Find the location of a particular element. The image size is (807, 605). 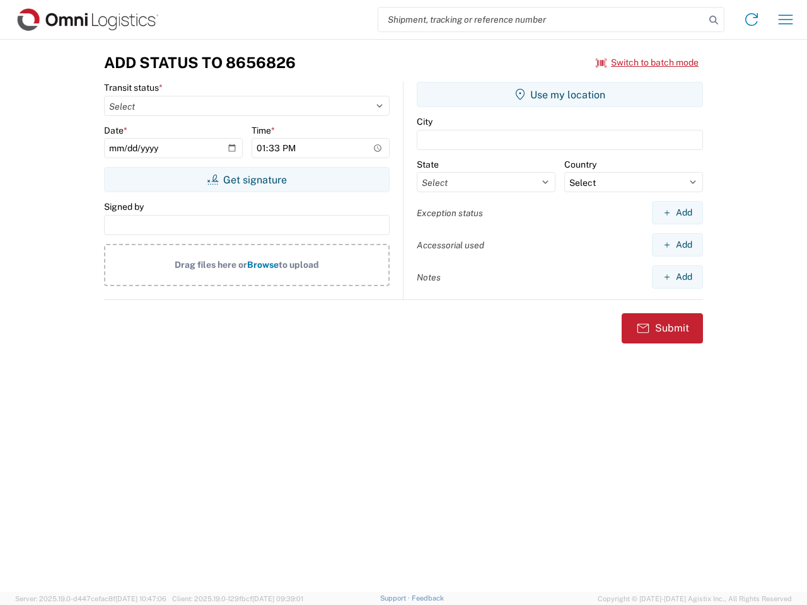

label: City is located at coordinates (424, 122).